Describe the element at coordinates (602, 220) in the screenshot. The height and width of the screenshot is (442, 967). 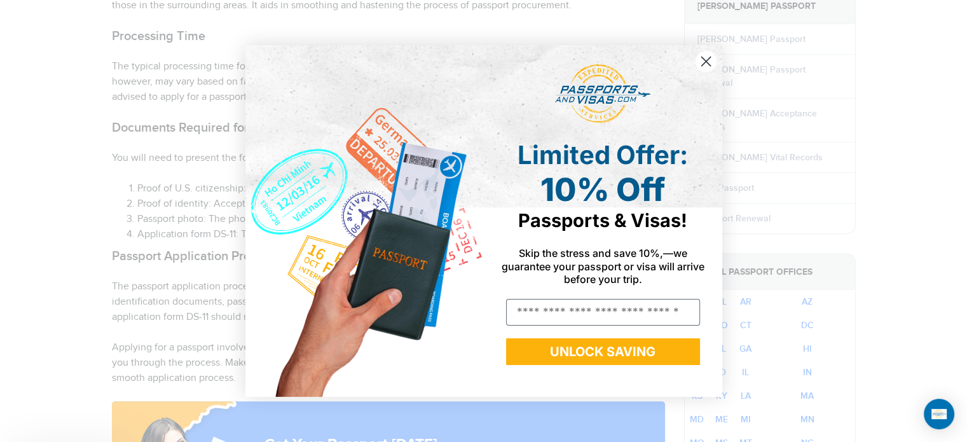
I see `span: Passports & Visas!` at that location.